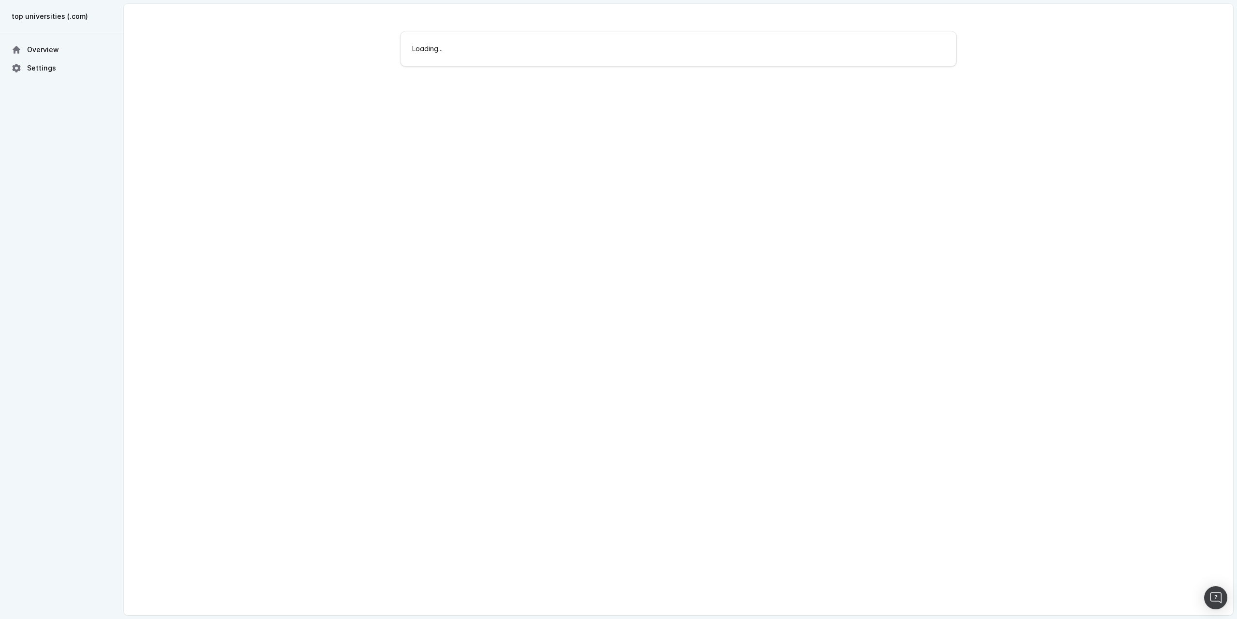  What do you see at coordinates (42, 68) in the screenshot?
I see `span: Settings` at bounding box center [42, 68].